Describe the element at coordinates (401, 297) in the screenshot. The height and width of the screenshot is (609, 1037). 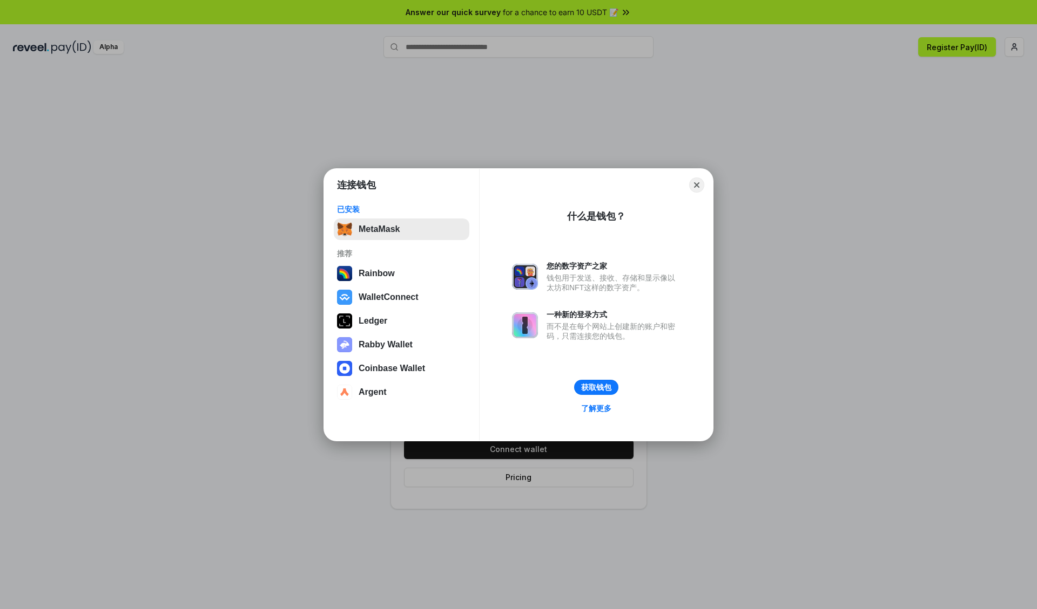
I see `button: WalletConnect` at that location.